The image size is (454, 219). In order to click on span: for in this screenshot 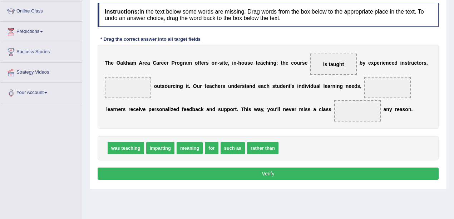, I will do `click(211, 148)`.